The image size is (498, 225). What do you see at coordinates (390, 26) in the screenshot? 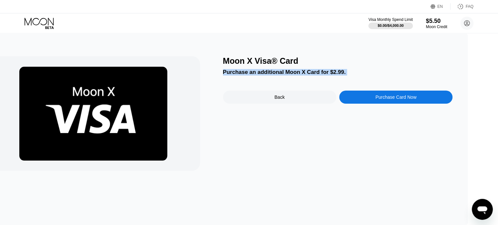
I see `div: $0.00 / $4,000.00` at bounding box center [390, 26].